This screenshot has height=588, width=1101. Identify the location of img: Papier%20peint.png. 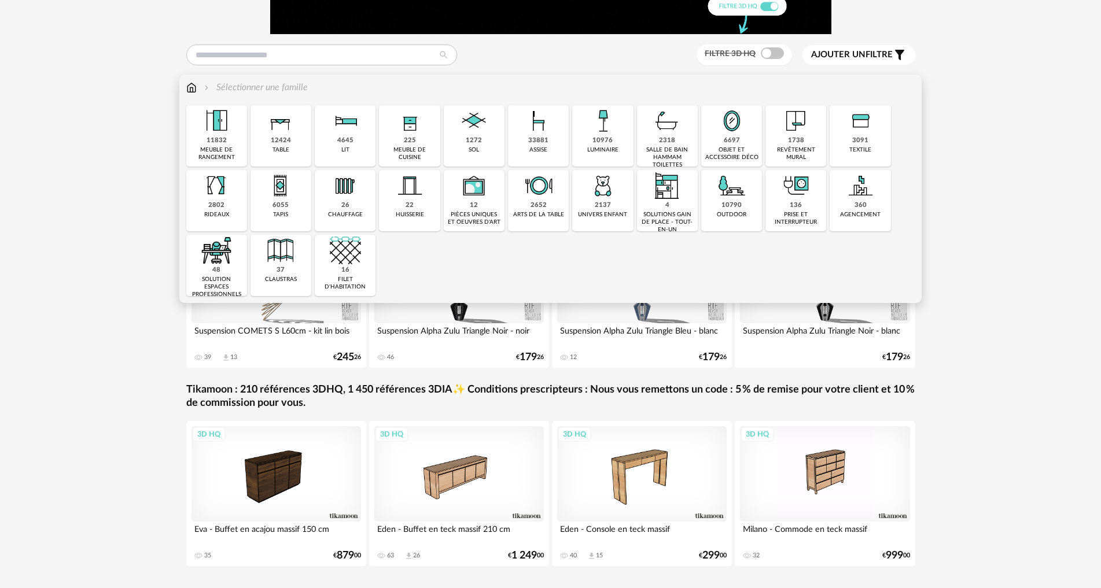
(796, 121).